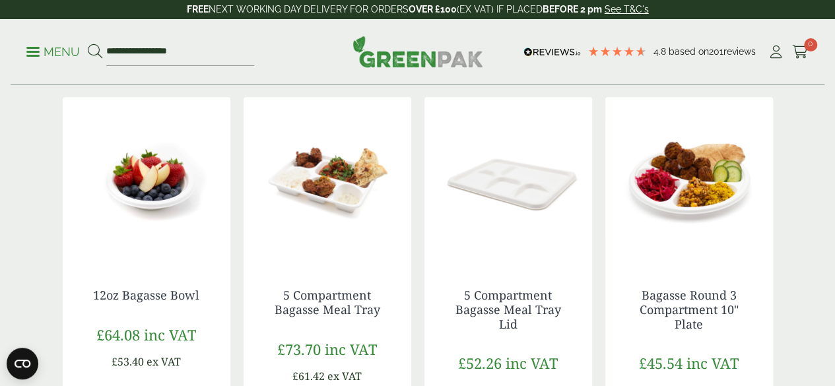 This screenshot has width=835, height=386. What do you see at coordinates (22, 364) in the screenshot?
I see `button: Open CMP widget` at bounding box center [22, 364].